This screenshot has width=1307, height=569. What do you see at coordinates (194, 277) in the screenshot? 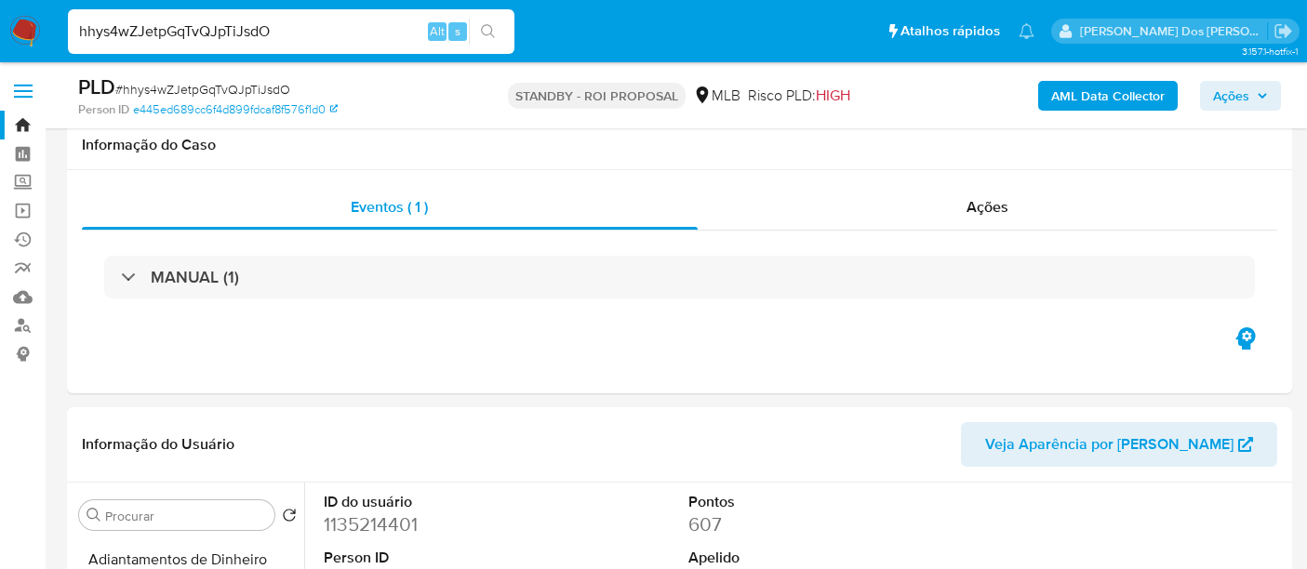
I see `h3: MANUAL (1)` at bounding box center [194, 277].